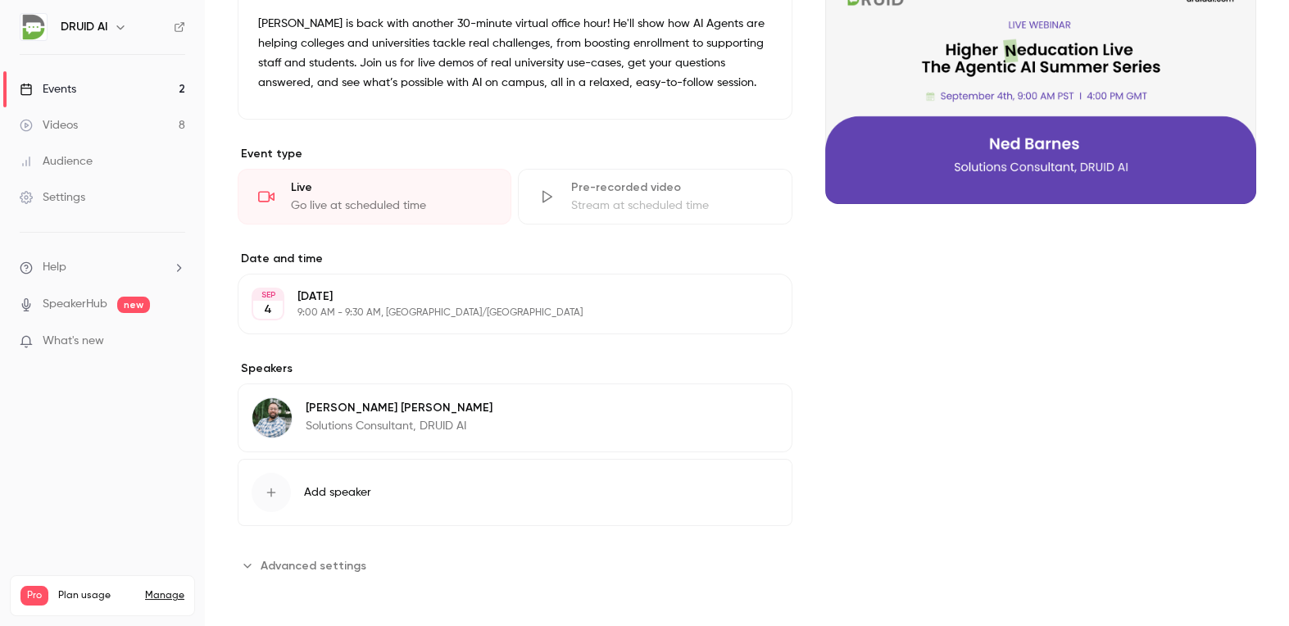  I want to click on label: Speakers, so click(515, 369).